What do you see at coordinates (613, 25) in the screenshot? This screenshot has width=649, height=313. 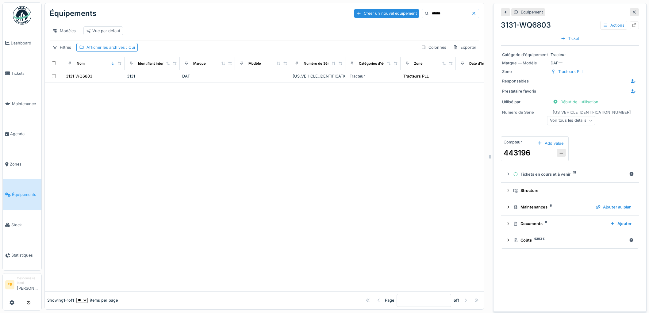 I see `div: Actions` at bounding box center [613, 25].